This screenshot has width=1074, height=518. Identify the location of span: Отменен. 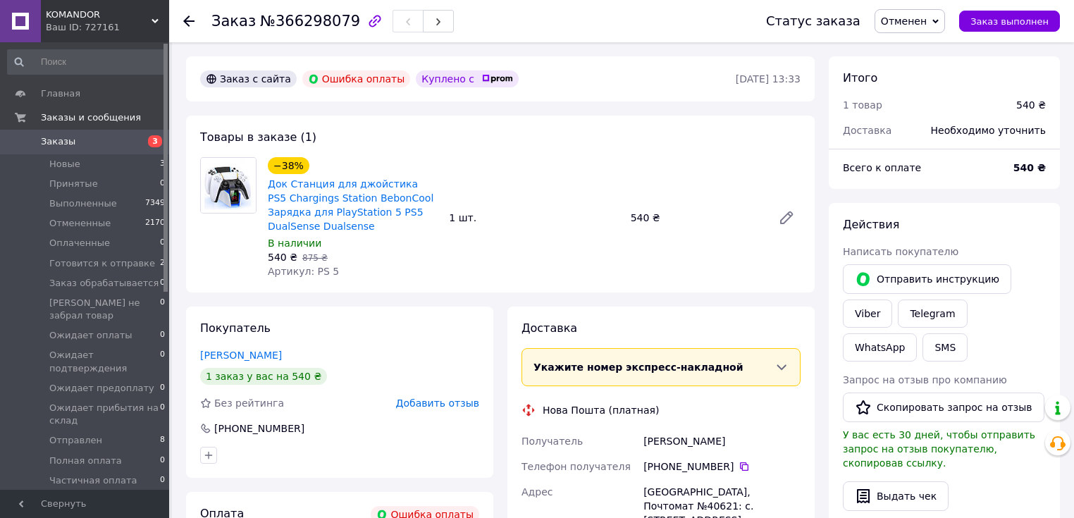
(903, 21).